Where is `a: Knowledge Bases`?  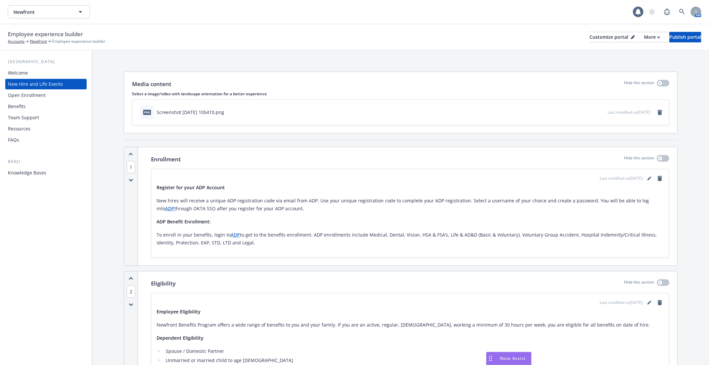 a: Knowledge Bases is located at coordinates (46, 173).